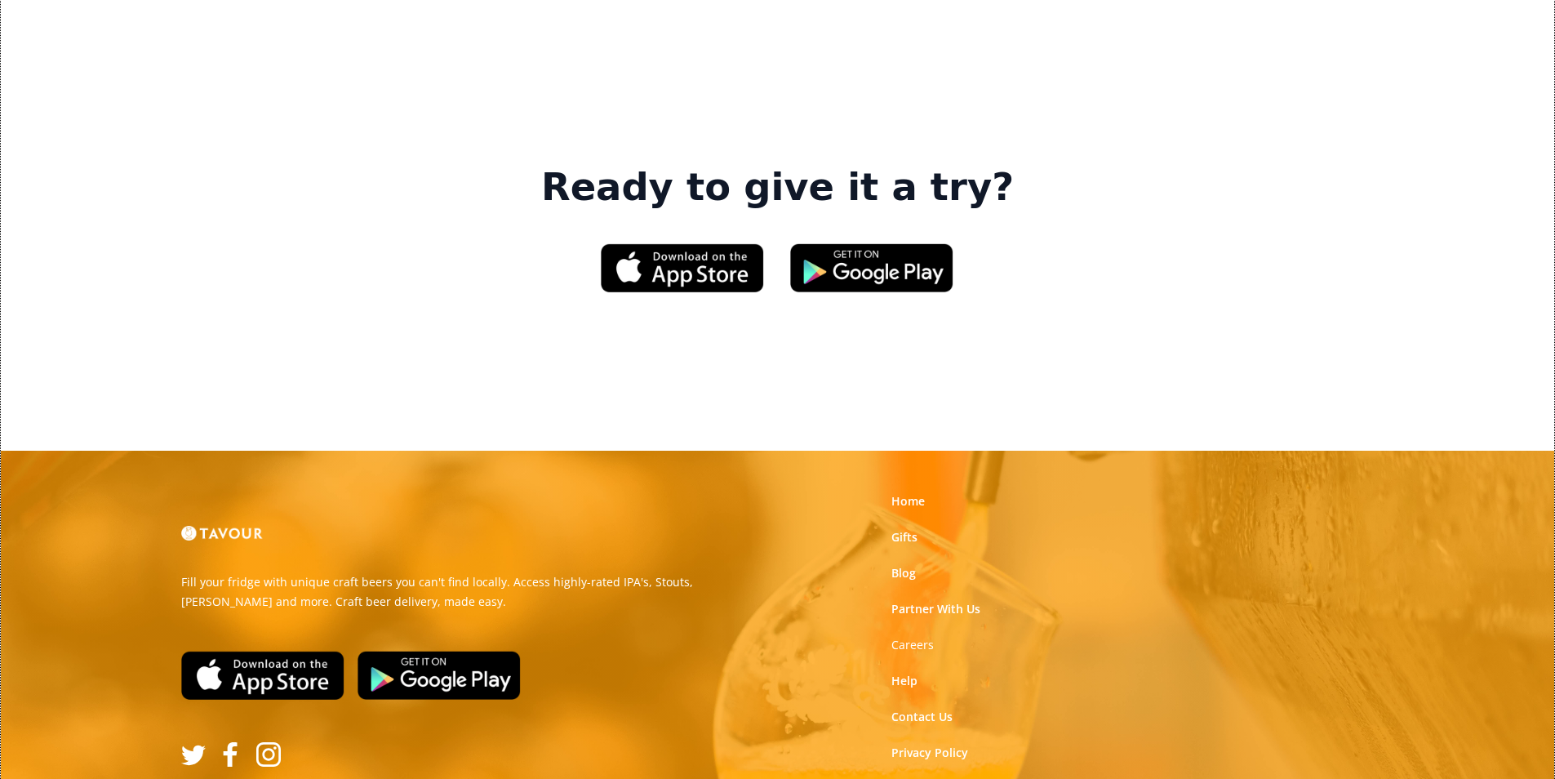  Describe the element at coordinates (930, 753) in the screenshot. I see `a: Privacy Policy` at that location.